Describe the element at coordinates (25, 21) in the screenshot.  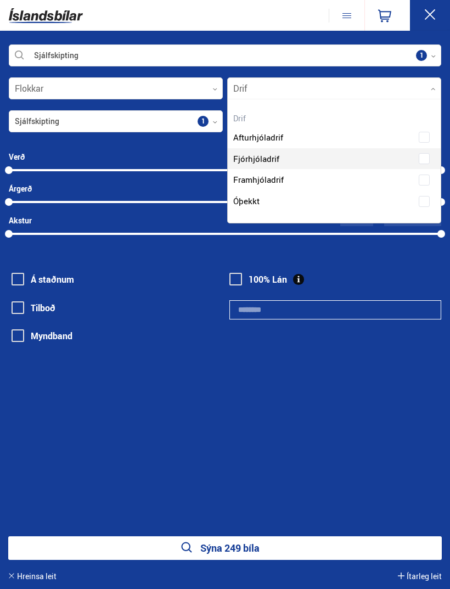
I see `button: Open LiveChat chat widget` at that location.